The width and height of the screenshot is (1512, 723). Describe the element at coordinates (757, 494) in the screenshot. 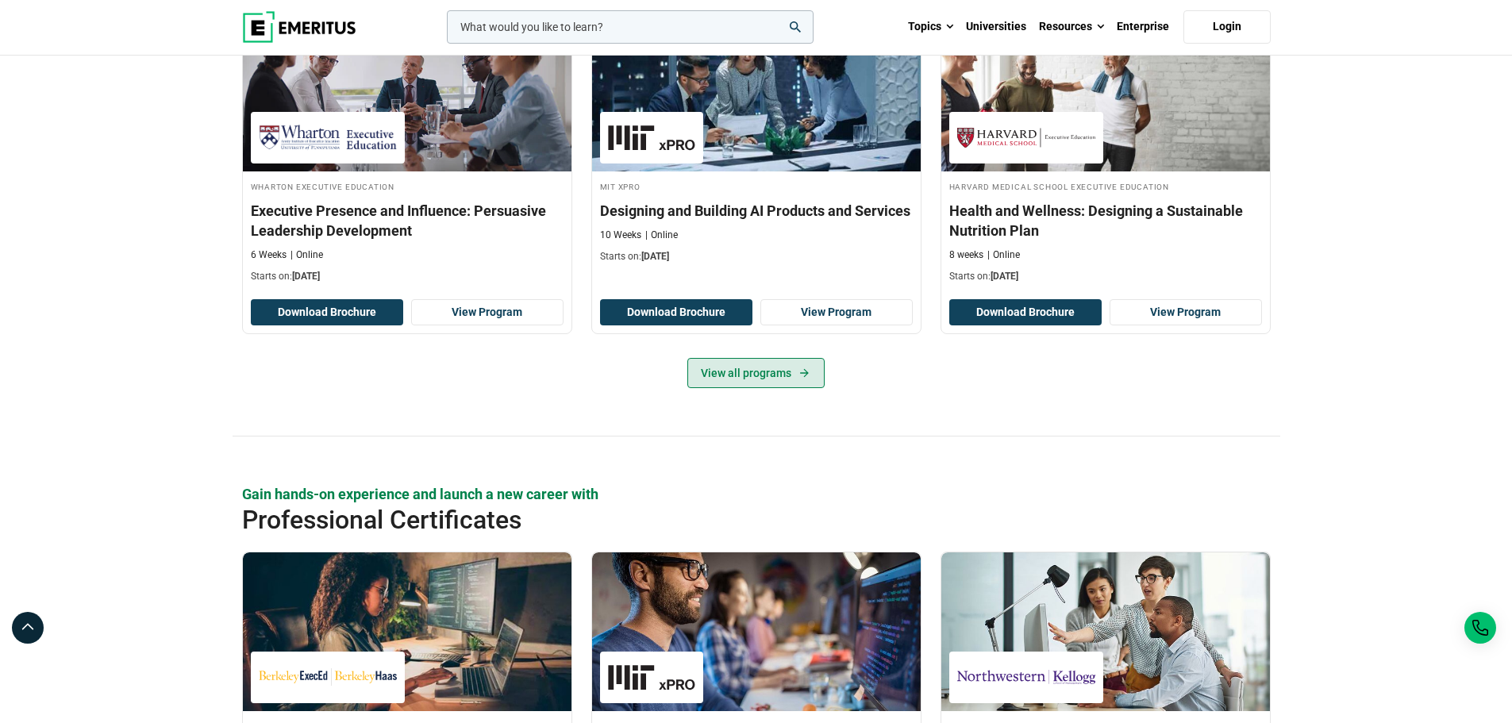

I see `p: Gain hands-on experience and launch a new career with` at that location.